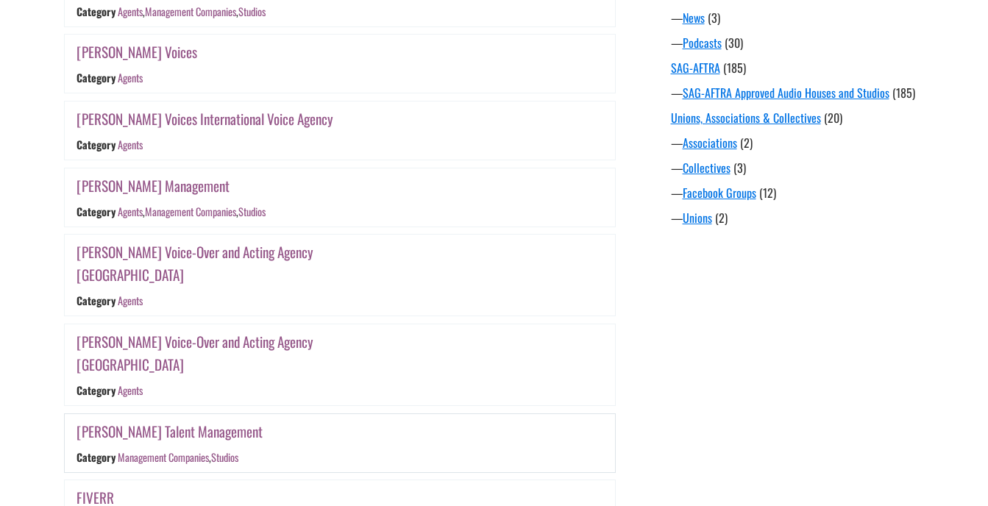 This screenshot has height=506, width=988. Describe the element at coordinates (833, 118) in the screenshot. I see `span: (20)` at that location.